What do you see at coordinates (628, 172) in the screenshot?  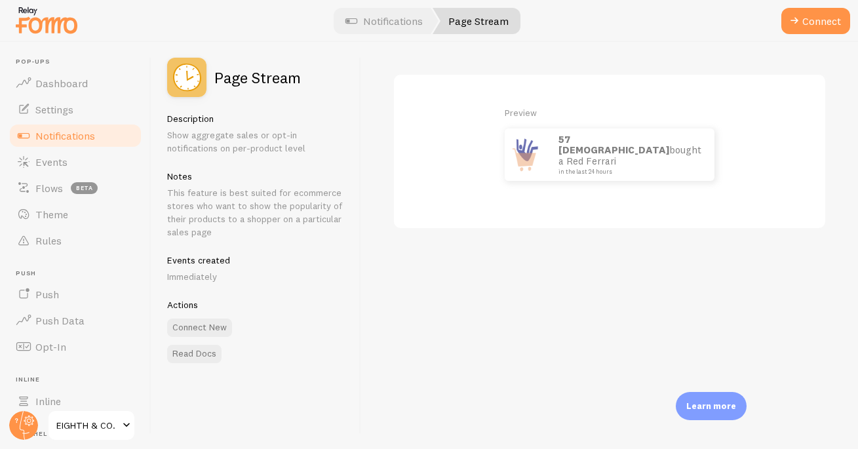 I see `small: in the last 24 hours` at bounding box center [628, 172].